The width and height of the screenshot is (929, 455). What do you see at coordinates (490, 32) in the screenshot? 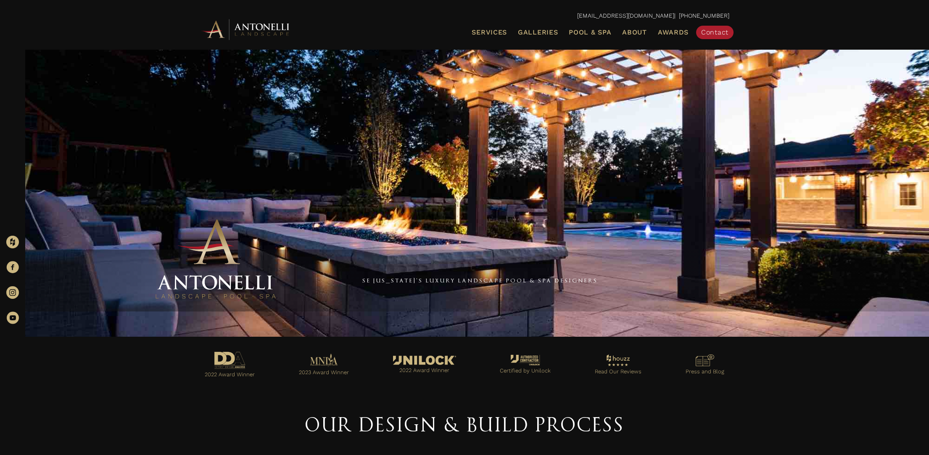
I see `a: Services` at bounding box center [490, 32].